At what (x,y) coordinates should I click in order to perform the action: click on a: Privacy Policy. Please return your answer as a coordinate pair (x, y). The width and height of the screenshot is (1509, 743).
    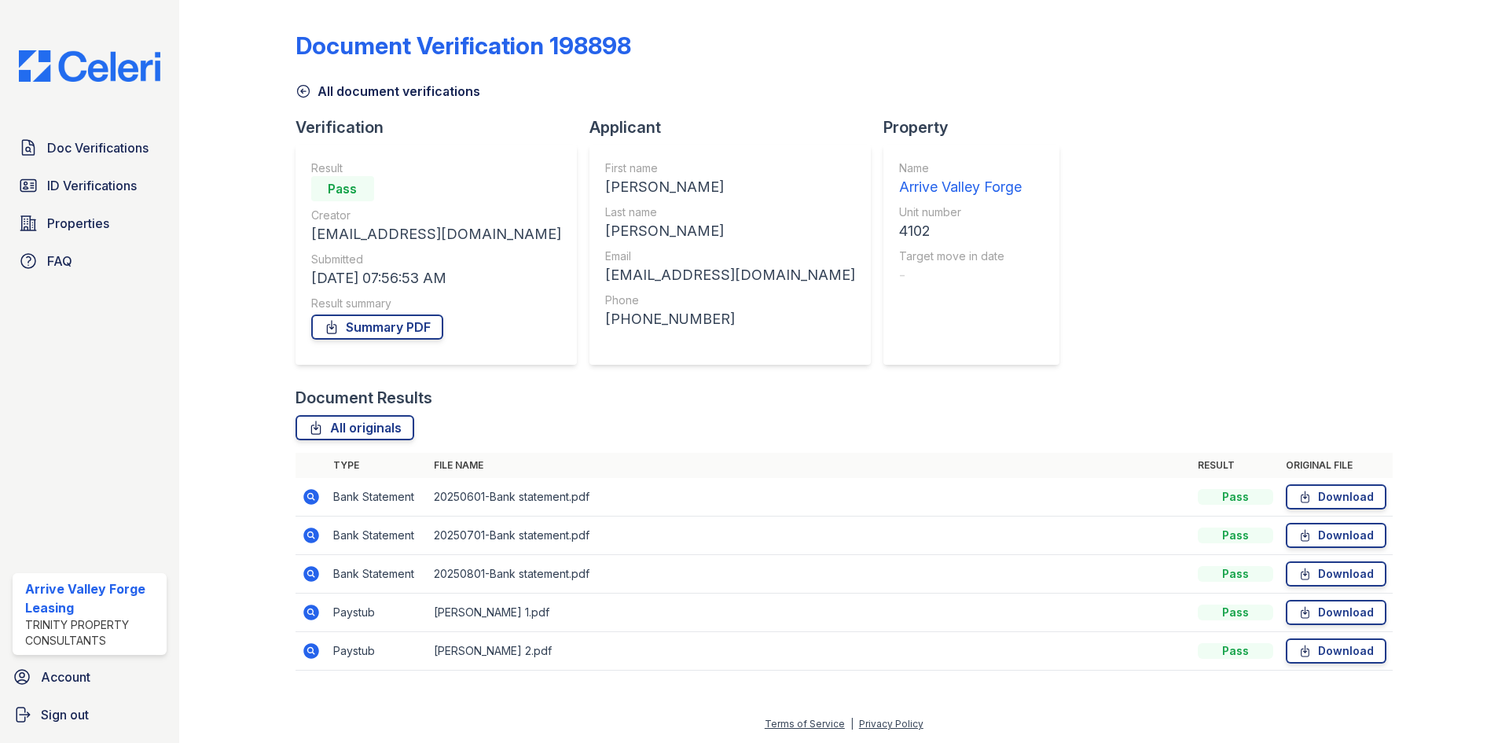
    Looking at the image, I should click on (891, 723).